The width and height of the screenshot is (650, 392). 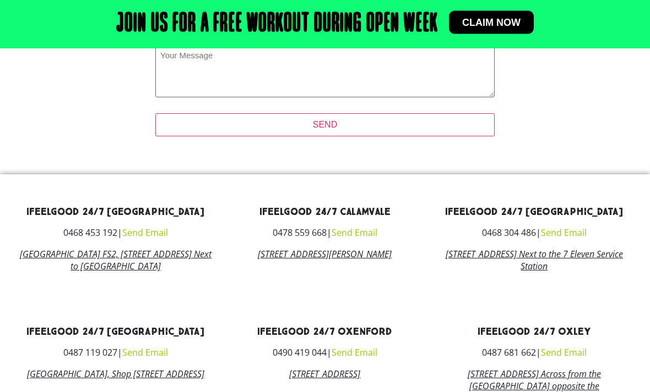 I want to click on h2: Join us for a free workout during open week, so click(x=277, y=24).